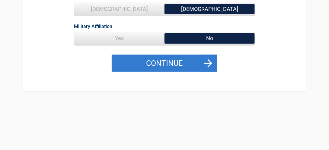 The width and height of the screenshot is (329, 150). What do you see at coordinates (210, 38) in the screenshot?
I see `span: No` at bounding box center [210, 38].